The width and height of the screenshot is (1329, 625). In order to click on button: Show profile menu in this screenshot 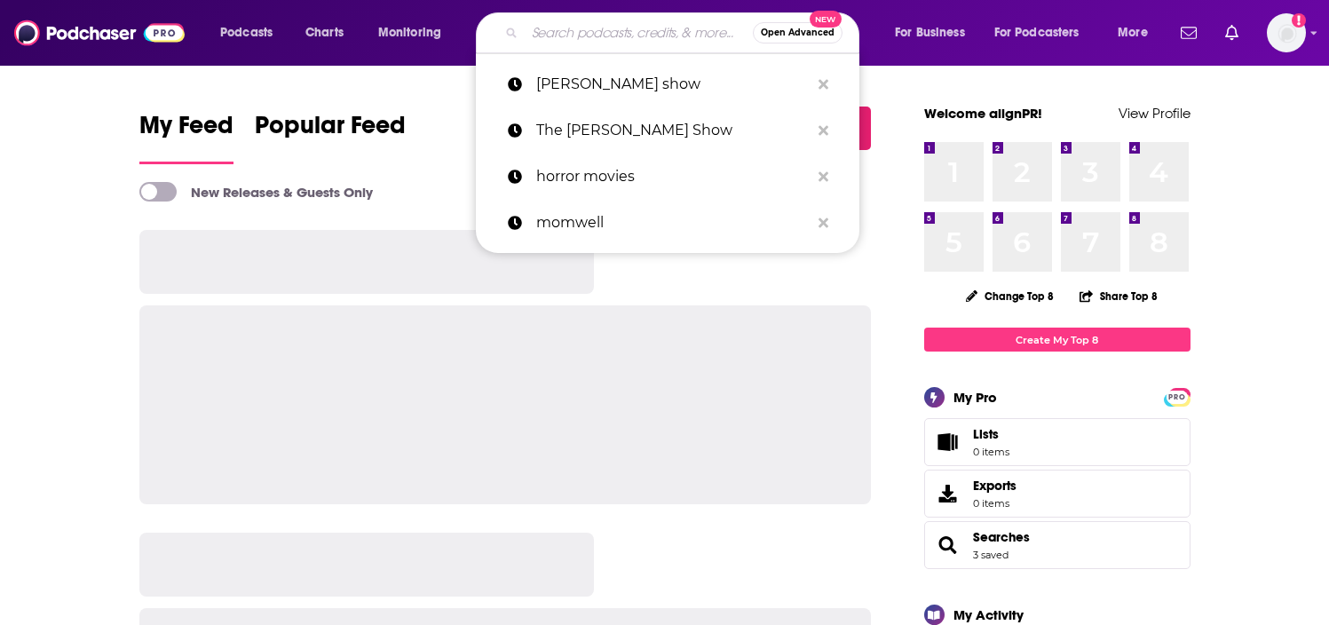, I will do `click(1287, 33)`.